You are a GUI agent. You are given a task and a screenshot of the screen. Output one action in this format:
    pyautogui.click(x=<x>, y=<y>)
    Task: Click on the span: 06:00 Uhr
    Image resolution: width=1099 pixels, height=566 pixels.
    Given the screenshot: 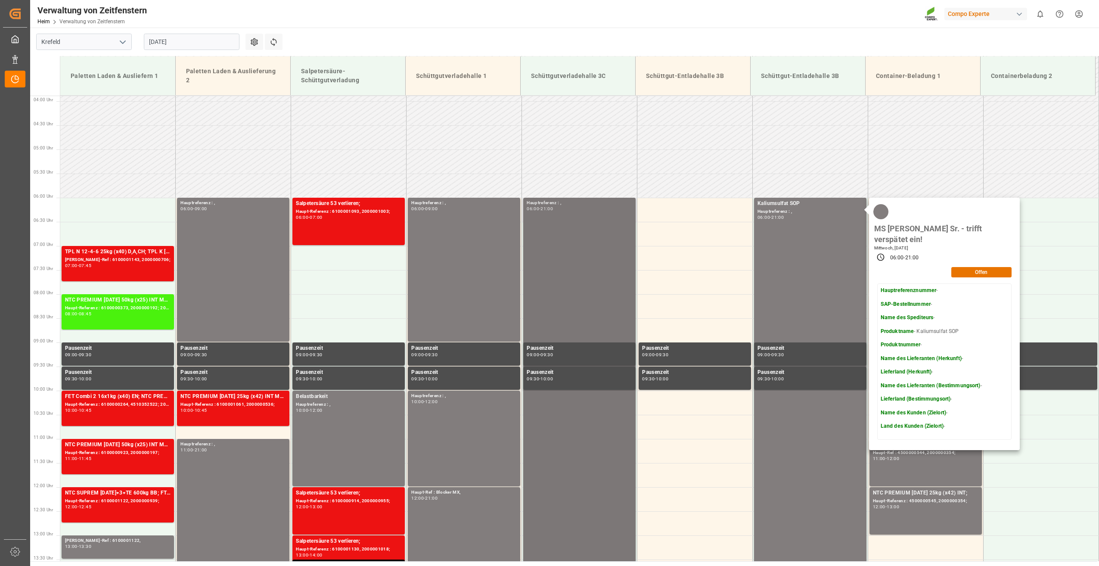 What is the action you would take?
    pyautogui.click(x=43, y=196)
    